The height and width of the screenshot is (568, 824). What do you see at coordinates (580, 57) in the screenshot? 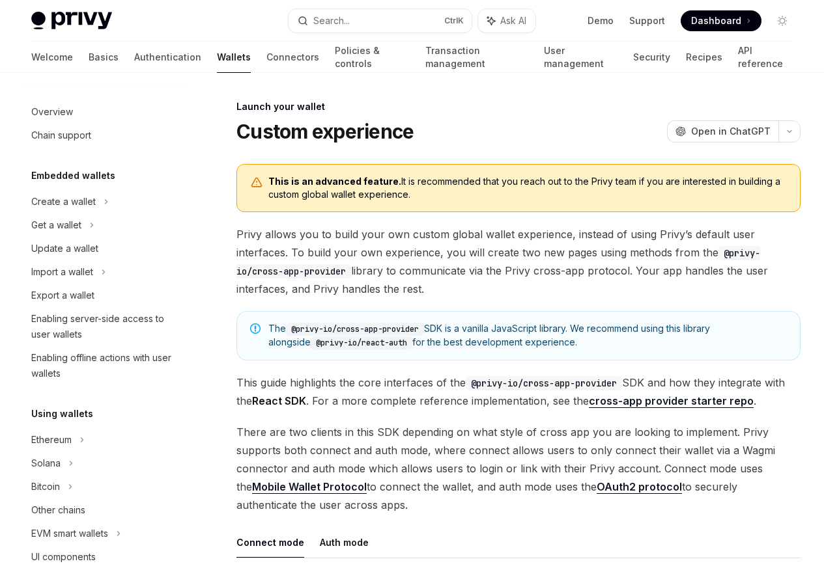
I see `a: User management` at bounding box center [580, 57].